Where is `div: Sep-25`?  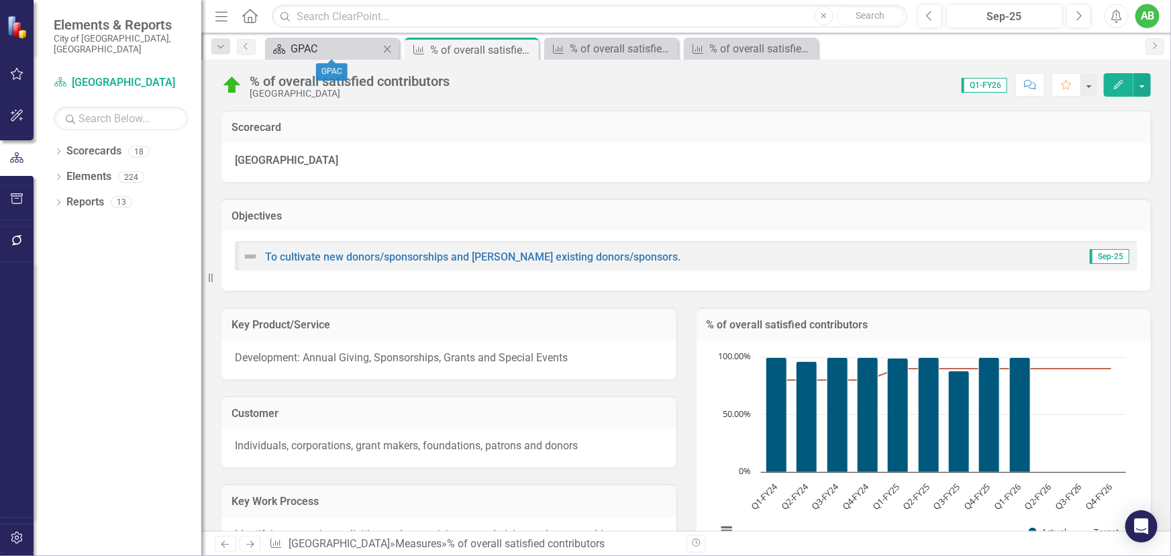 div: Sep-25 is located at coordinates (1005, 17).